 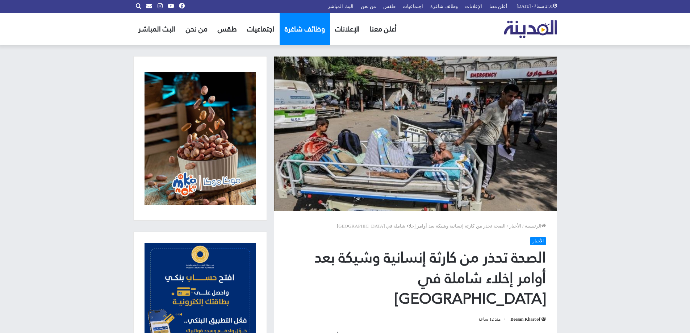 I want to click on a: تلفزيون المدينة, so click(x=530, y=29).